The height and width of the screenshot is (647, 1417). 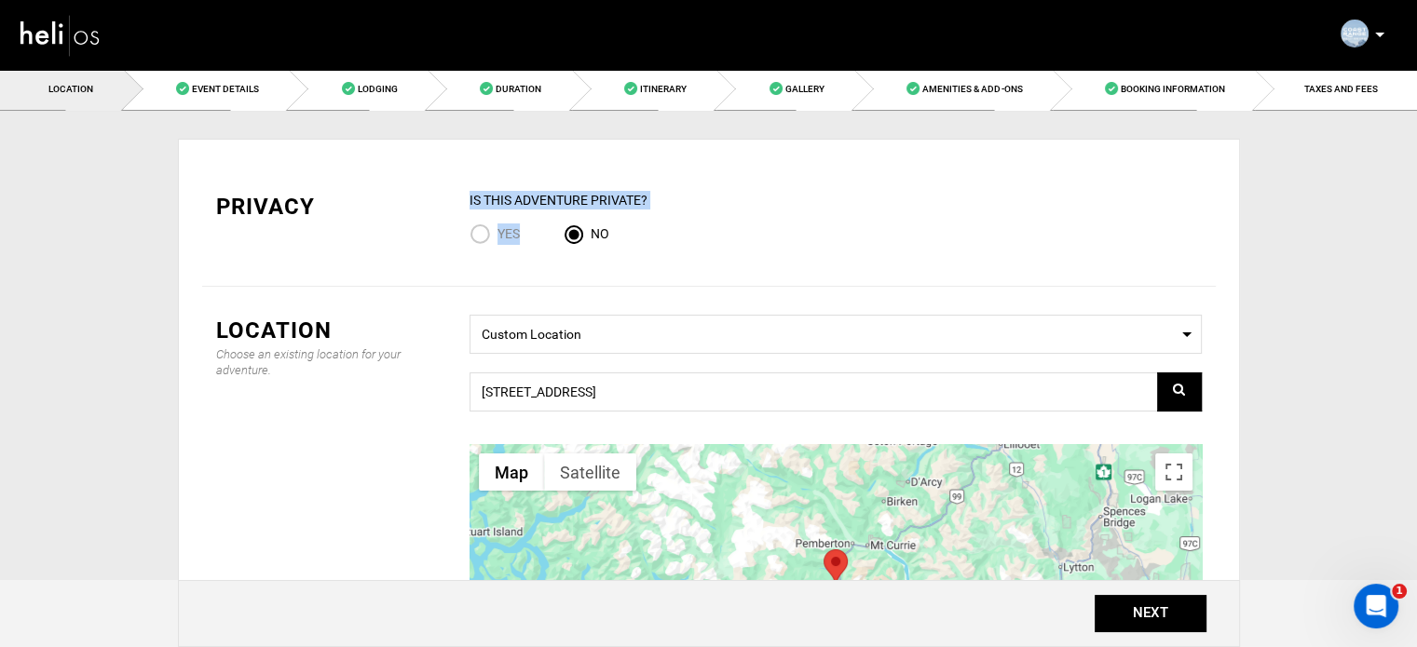 What do you see at coordinates (835, 334) in the screenshot?
I see `span: Select box activate` at bounding box center [835, 334].